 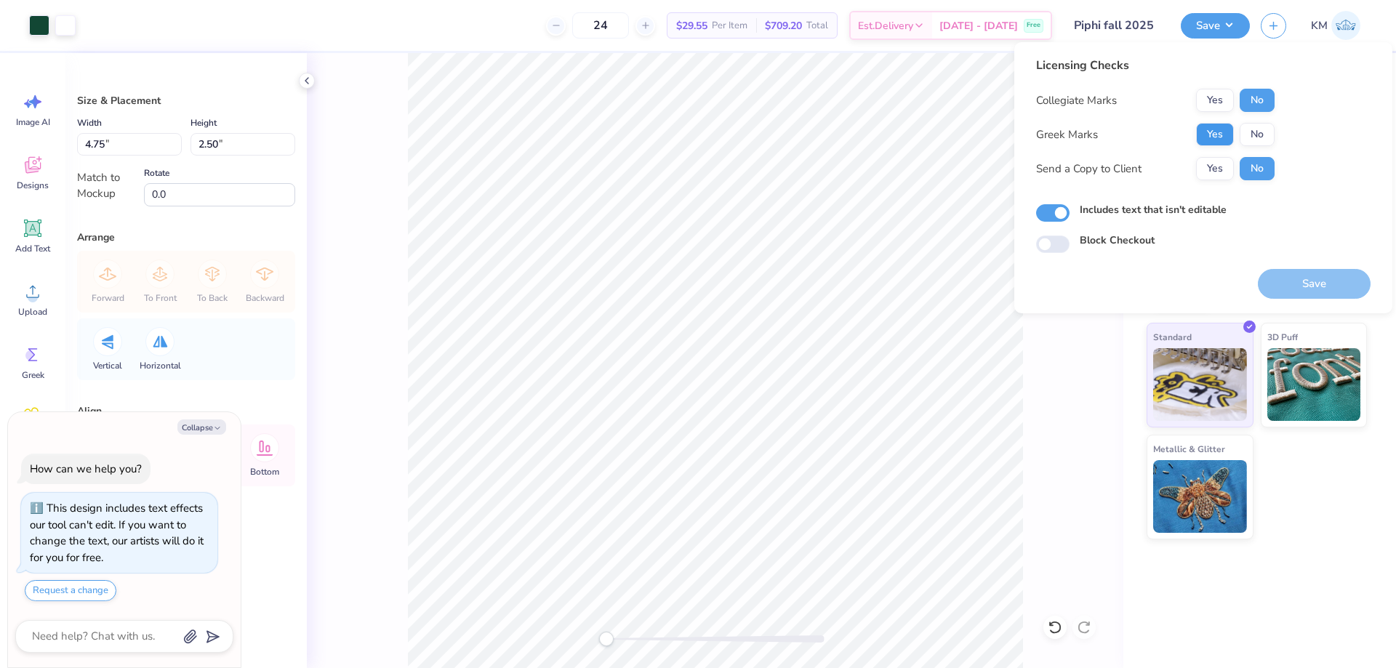 I want to click on div: How can we help you?, so click(x=86, y=469).